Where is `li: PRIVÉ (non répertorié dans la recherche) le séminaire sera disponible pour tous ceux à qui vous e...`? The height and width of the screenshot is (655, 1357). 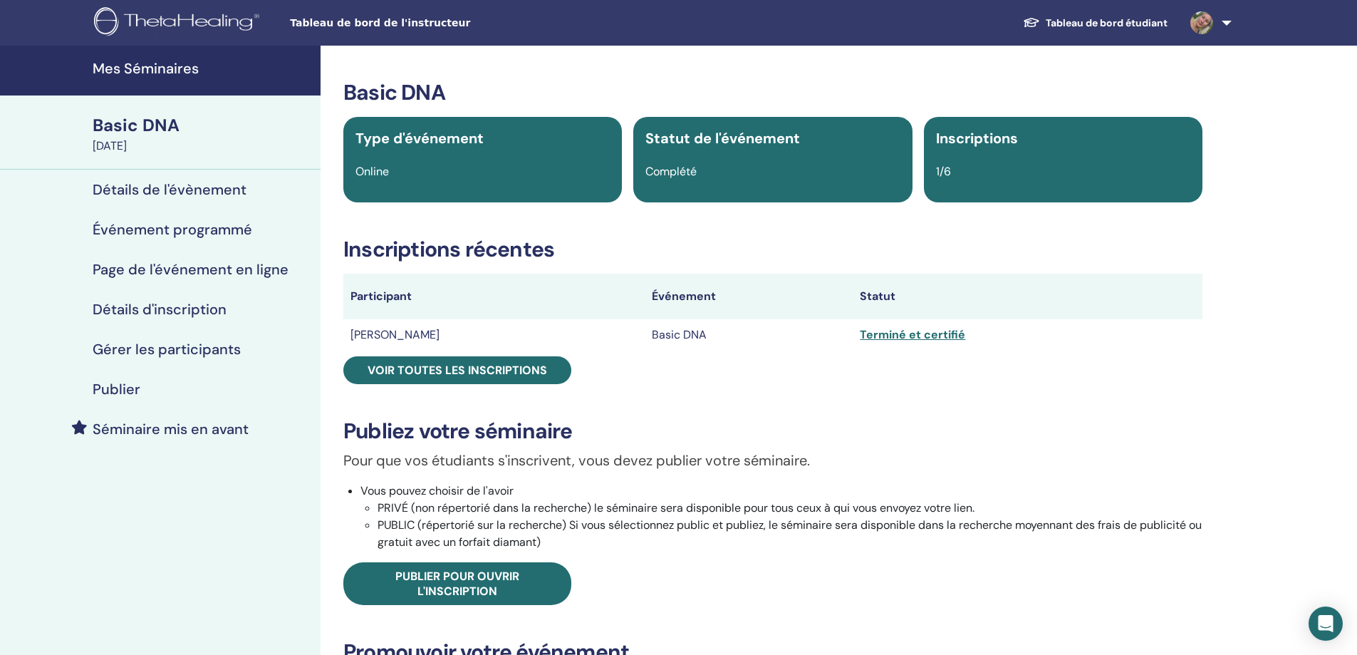 li: PRIVÉ (non répertorié dans la recherche) le séminaire sera disponible pour tous ceux à qui vous e... is located at coordinates (790, 508).